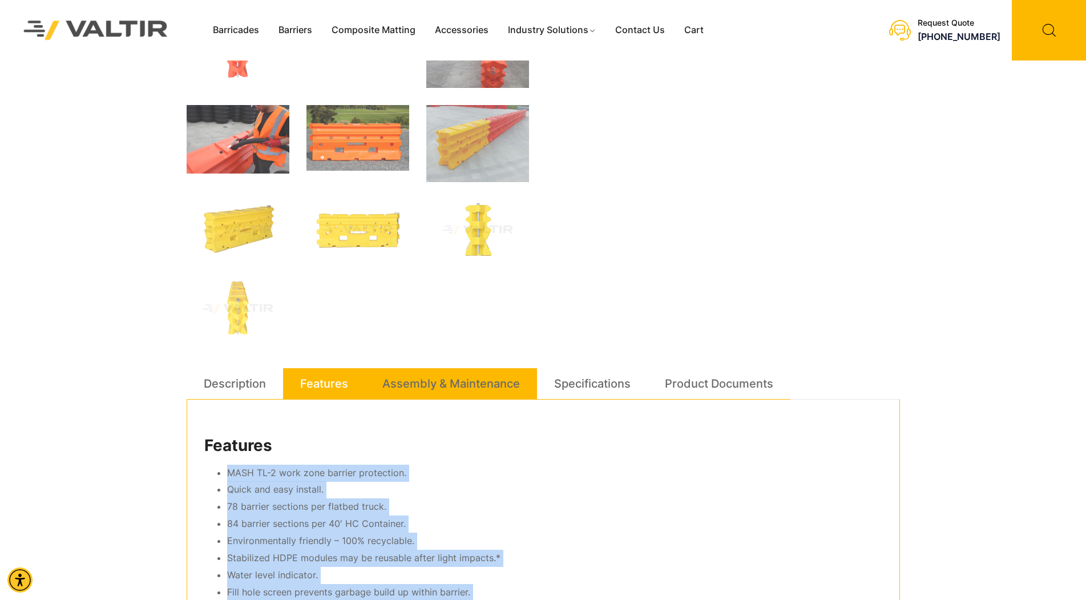  What do you see at coordinates (20, 580) in the screenshot?
I see `div: Accessibility Menu` at bounding box center [20, 580].